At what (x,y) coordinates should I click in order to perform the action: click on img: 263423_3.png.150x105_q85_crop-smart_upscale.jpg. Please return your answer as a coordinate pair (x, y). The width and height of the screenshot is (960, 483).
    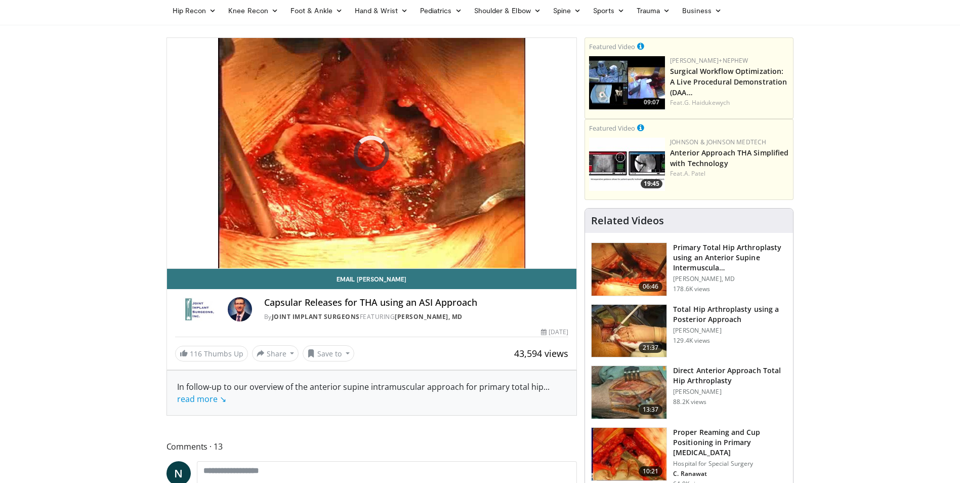
    Looking at the image, I should click on (629, 269).